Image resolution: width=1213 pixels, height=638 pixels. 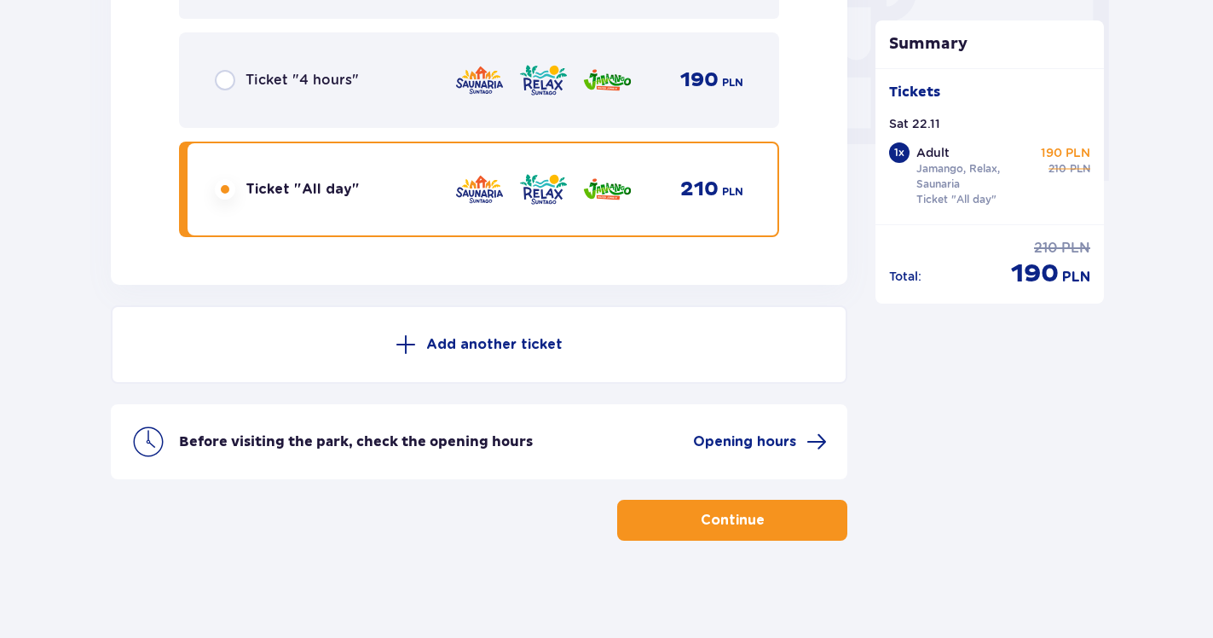 What do you see at coordinates (495, 344) in the screenshot?
I see `p: Add another ticket` at bounding box center [495, 344].